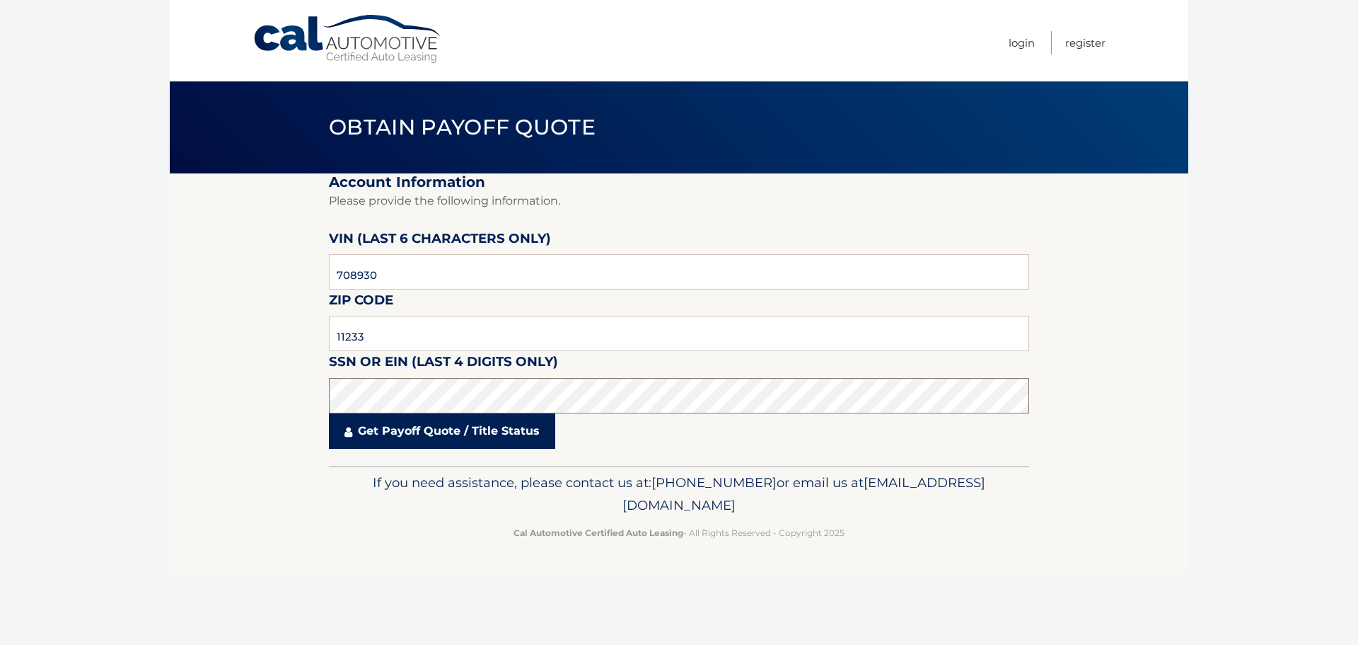  What do you see at coordinates (1022, 42) in the screenshot?
I see `a: Login` at bounding box center [1022, 42].